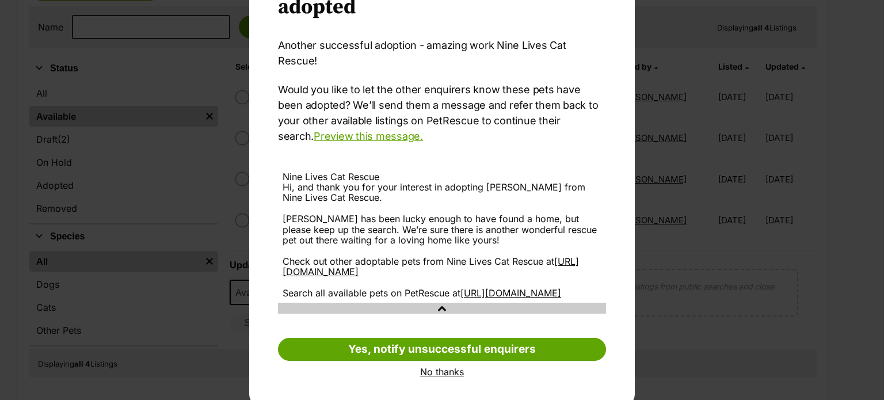 The image size is (884, 400). Describe the element at coordinates (368, 136) in the screenshot. I see `a: Preview this message.` at that location.